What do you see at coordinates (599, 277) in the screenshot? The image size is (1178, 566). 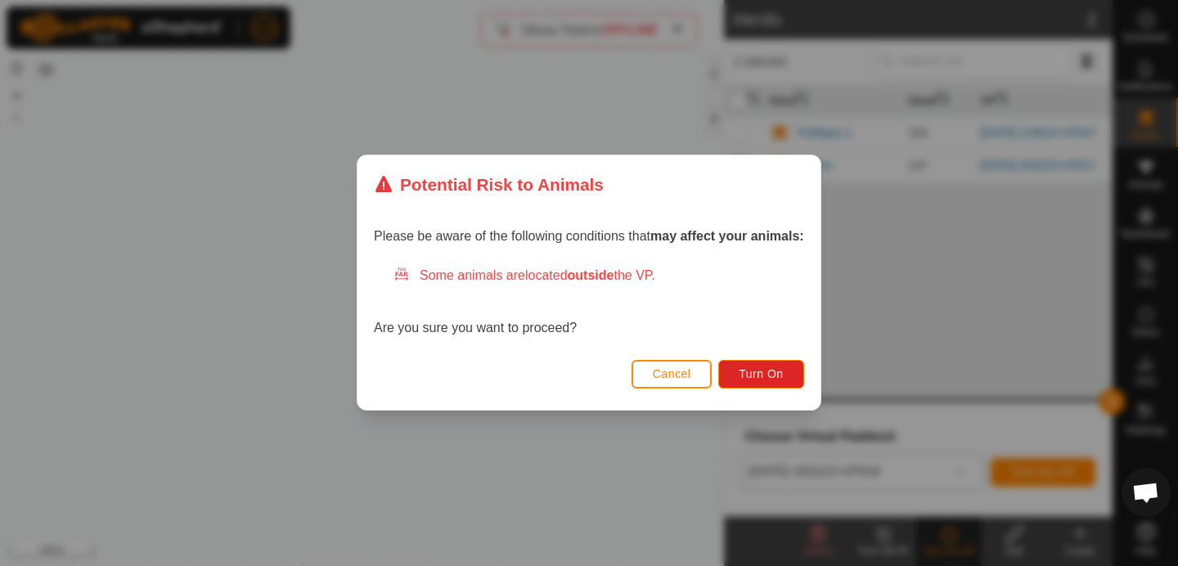 I see `div: Some animals are` at bounding box center [599, 277].